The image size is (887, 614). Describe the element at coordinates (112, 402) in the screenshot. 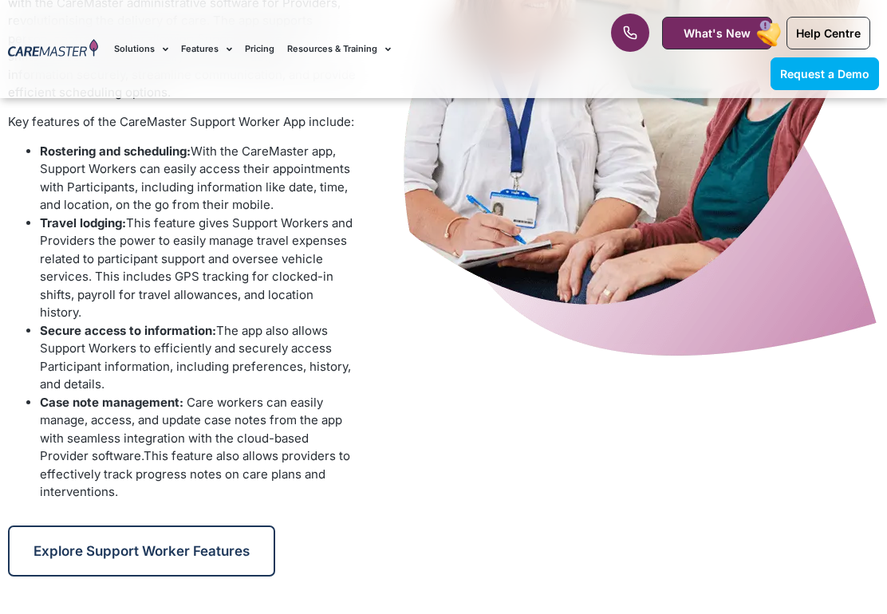

I see `b: Case note management:` at that location.